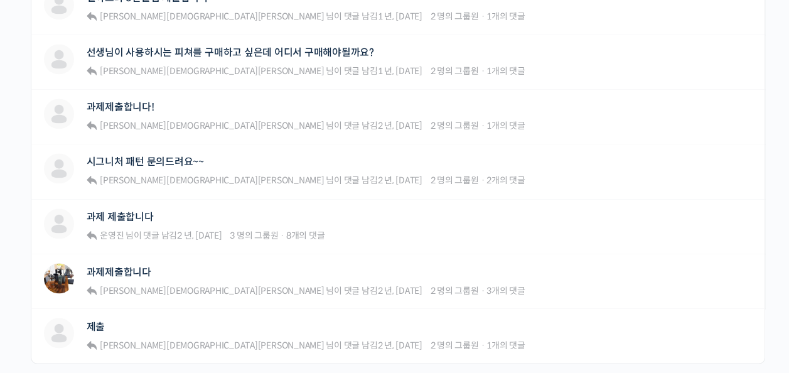  Describe the element at coordinates (145, 161) in the screenshot. I see `a: 시그니처 패턴 문의드려요~~` at that location.